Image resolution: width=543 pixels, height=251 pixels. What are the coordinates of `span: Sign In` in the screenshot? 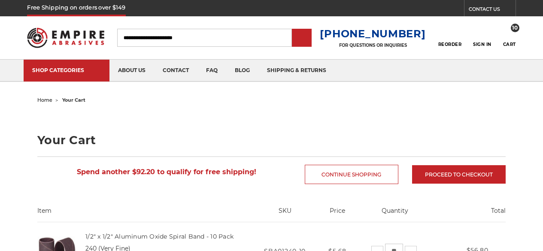 It's located at (482, 44).